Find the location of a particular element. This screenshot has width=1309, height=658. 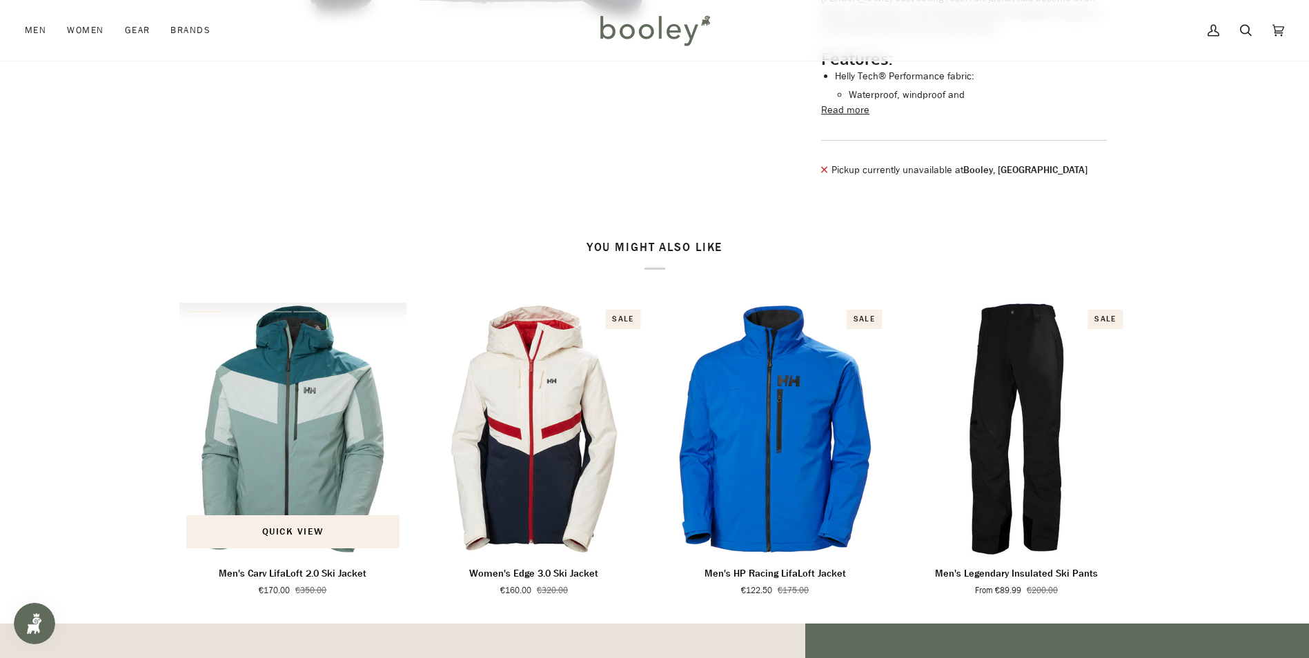

product-grid-item: Men's Legendary Insulated Ski Pants is located at coordinates (1016, 450).